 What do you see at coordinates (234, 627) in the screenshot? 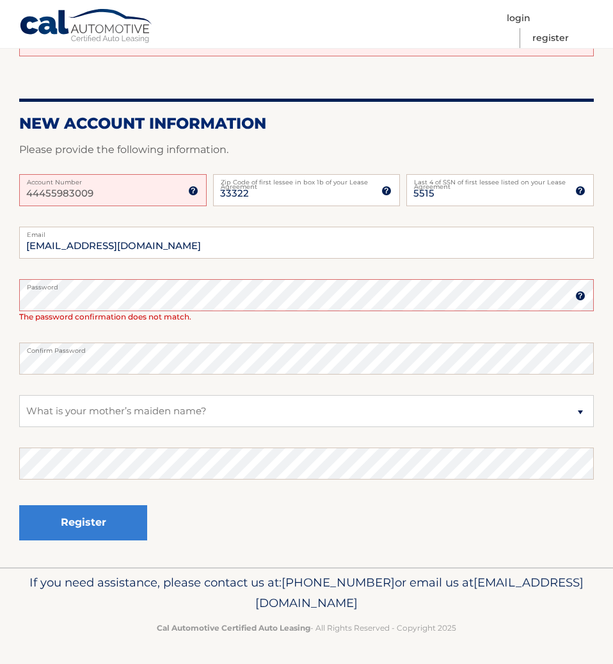
I see `strong: Cal Automotive Certified Auto Leasing` at bounding box center [234, 627].